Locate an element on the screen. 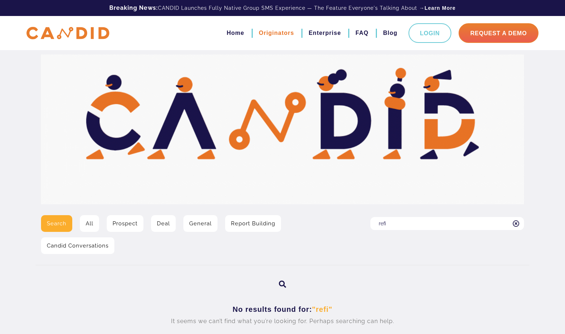 Image resolution: width=565 pixels, height=334 pixels. a: Login is located at coordinates (430, 33).